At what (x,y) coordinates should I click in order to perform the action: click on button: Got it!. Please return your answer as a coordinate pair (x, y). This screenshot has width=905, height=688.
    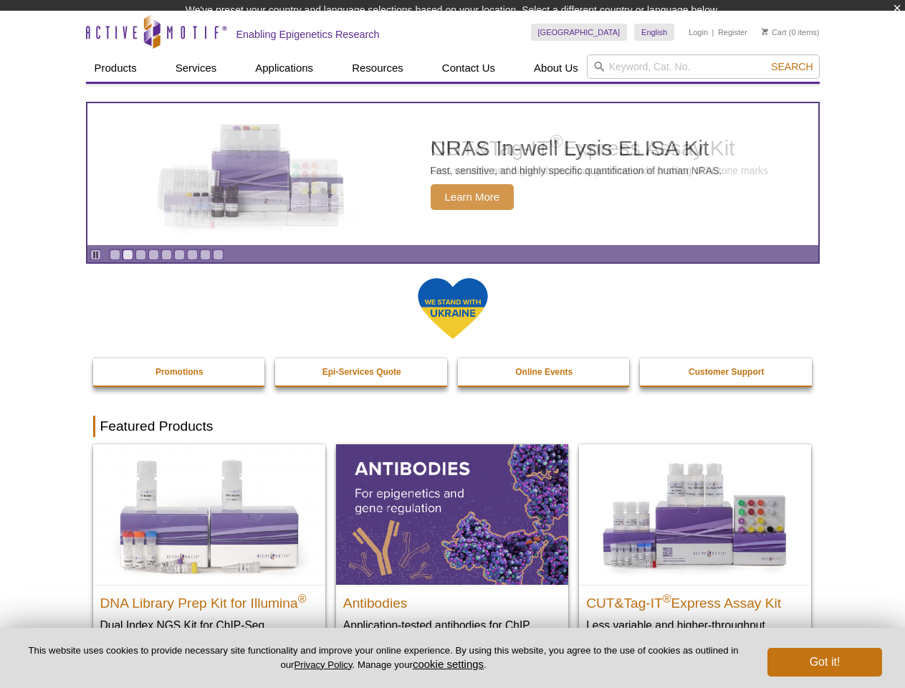
    Looking at the image, I should click on (825, 662).